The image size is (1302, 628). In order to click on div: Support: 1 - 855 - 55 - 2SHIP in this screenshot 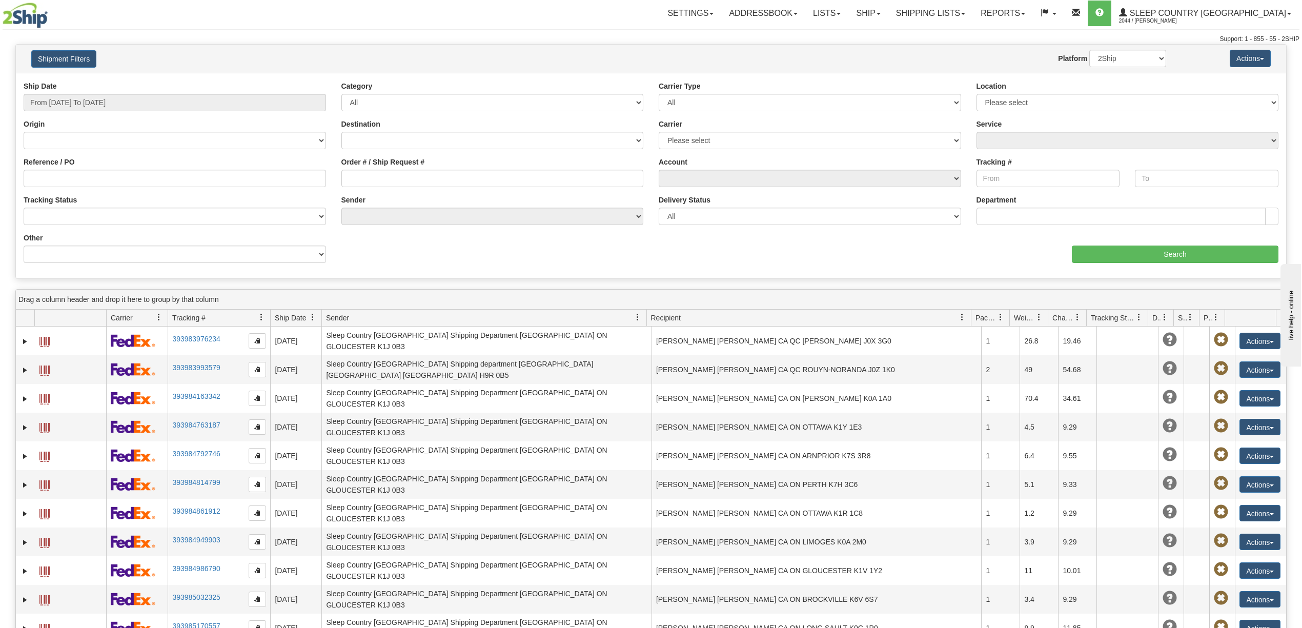, I will do `click(651, 39)`.